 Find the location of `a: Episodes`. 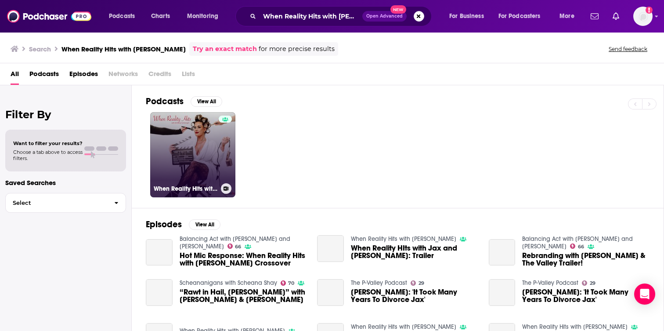

a: Episodes is located at coordinates (83, 76).